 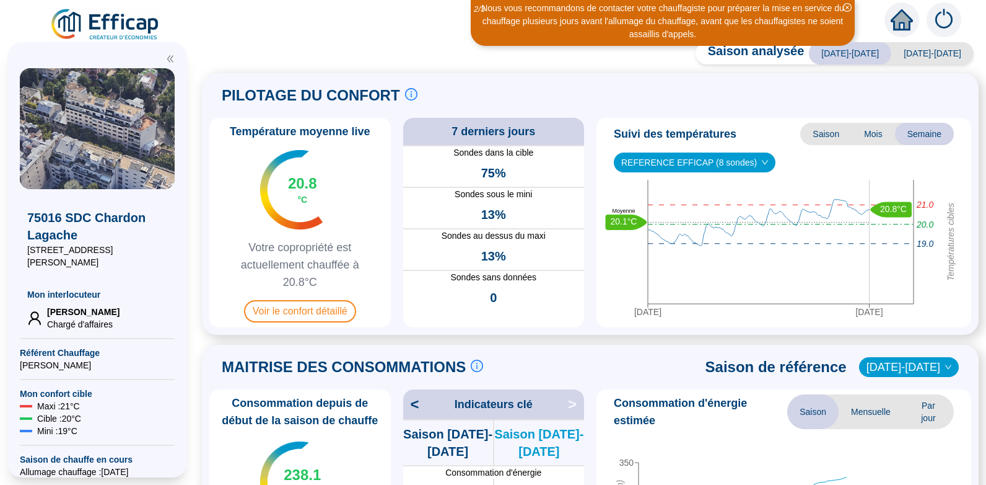 What do you see at coordinates (695, 162) in the screenshot?
I see `span: REFERENCE EFFICAP (8 sondes)` at bounding box center [695, 162].